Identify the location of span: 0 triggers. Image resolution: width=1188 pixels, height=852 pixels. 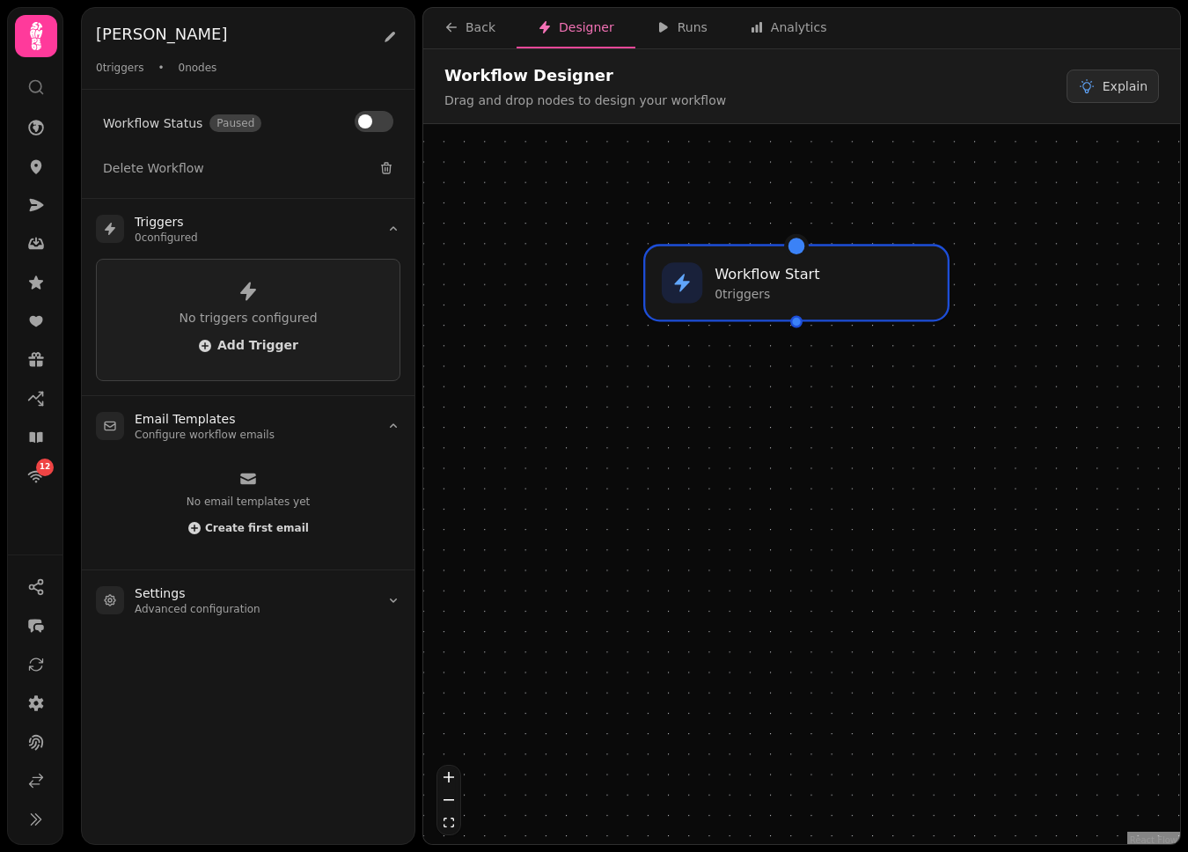
(120, 68).